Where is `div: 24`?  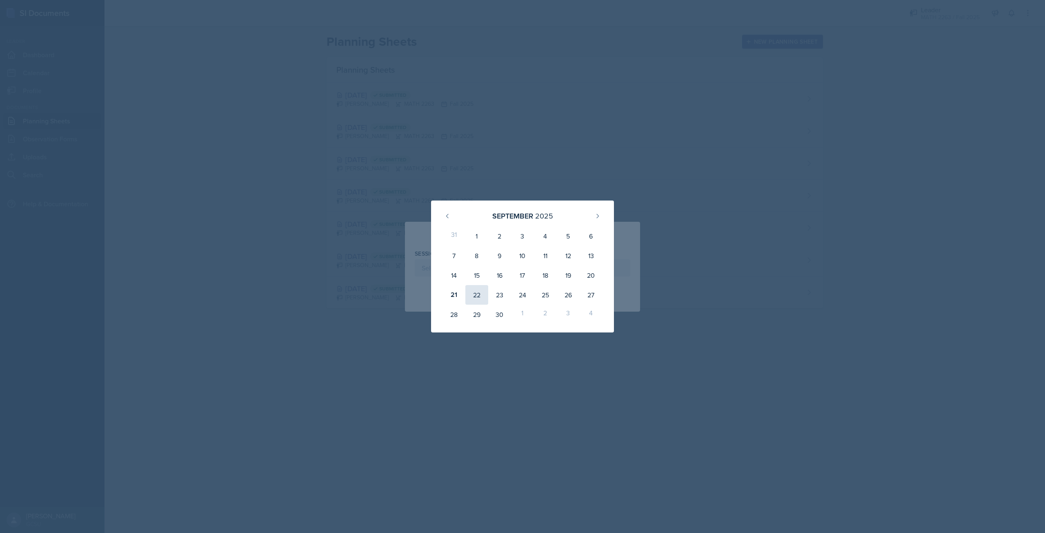
div: 24 is located at coordinates (523, 295).